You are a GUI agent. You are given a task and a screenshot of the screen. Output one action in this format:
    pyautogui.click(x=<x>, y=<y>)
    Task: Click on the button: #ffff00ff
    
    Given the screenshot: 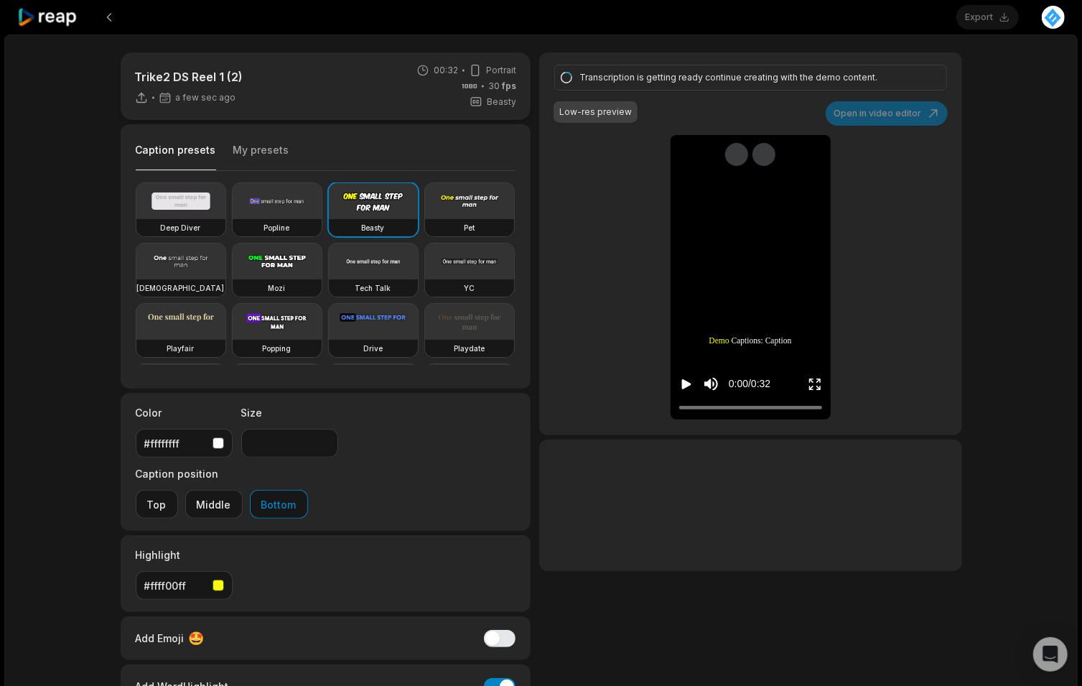 What is the action you would take?
    pyautogui.click(x=184, y=585)
    